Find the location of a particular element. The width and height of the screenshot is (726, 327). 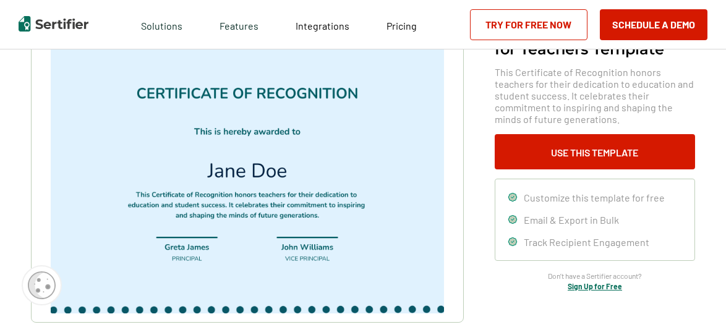

img: Cookie Popup Icon is located at coordinates (41, 285).